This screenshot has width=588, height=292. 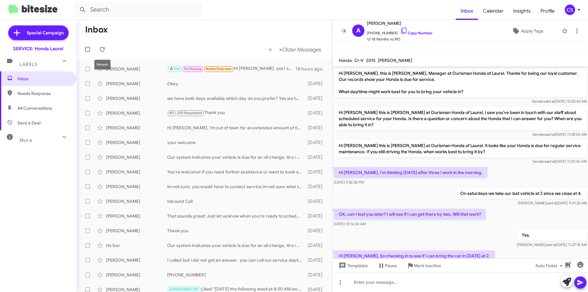 I want to click on div: im not sure, you would have to contact service im not sure what they charge after the coupon... u..., so click(x=236, y=186).